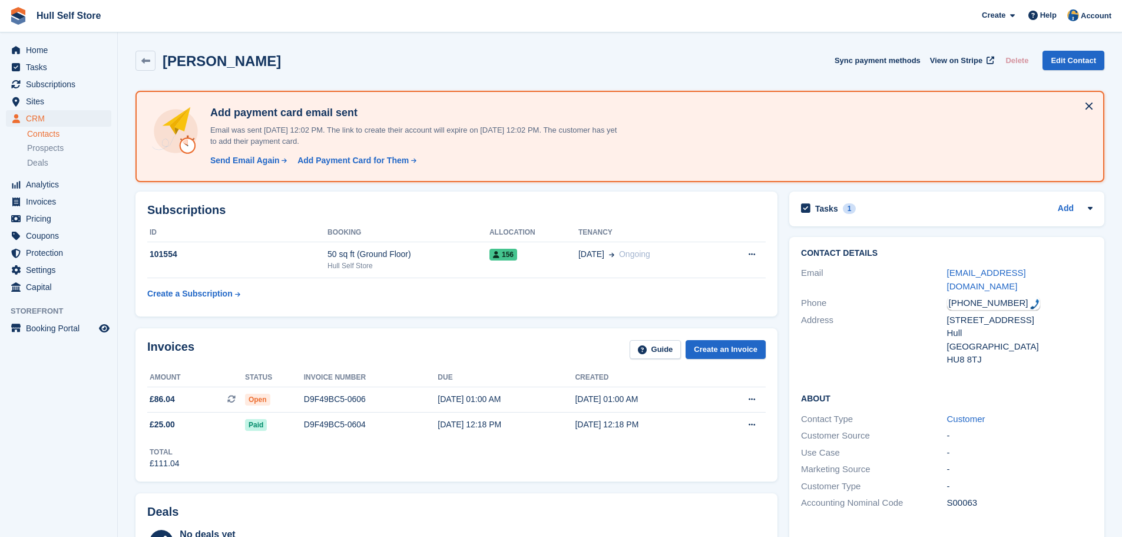  What do you see at coordinates (874, 279) in the screenshot?
I see `div: Email` at bounding box center [874, 279].